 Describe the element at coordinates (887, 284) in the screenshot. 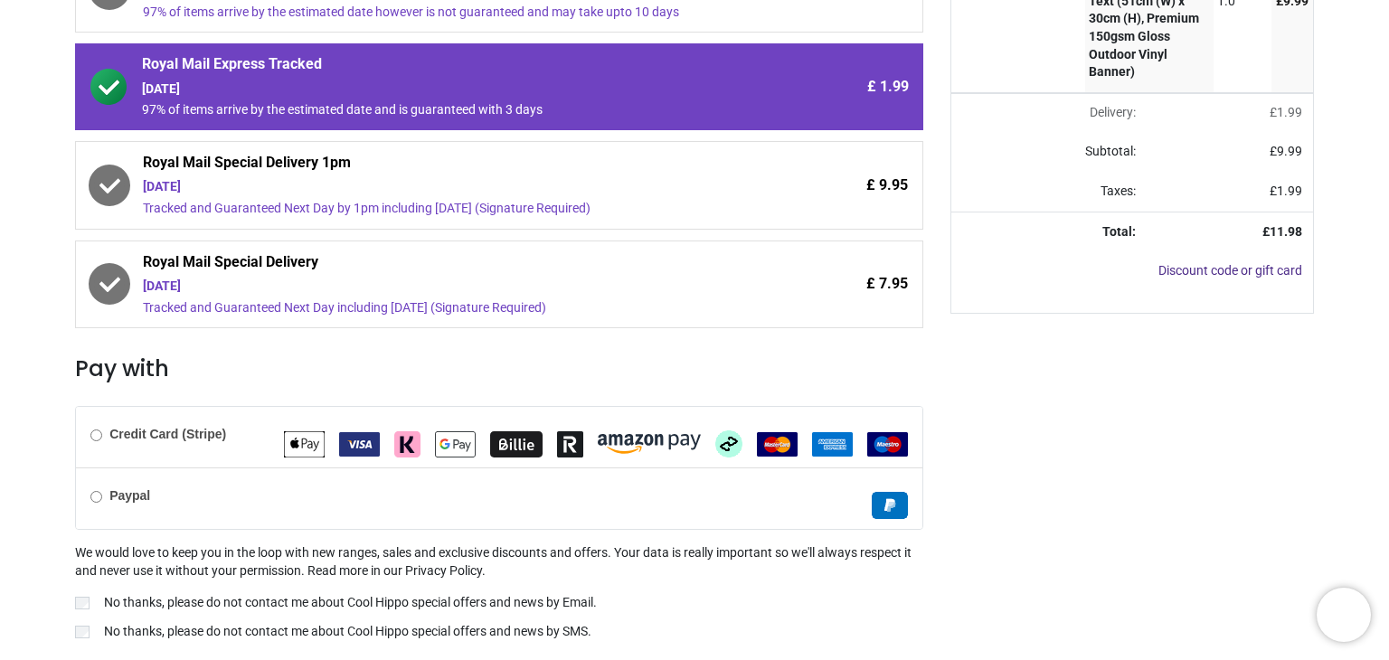

I see `span: £ 7.95` at that location.